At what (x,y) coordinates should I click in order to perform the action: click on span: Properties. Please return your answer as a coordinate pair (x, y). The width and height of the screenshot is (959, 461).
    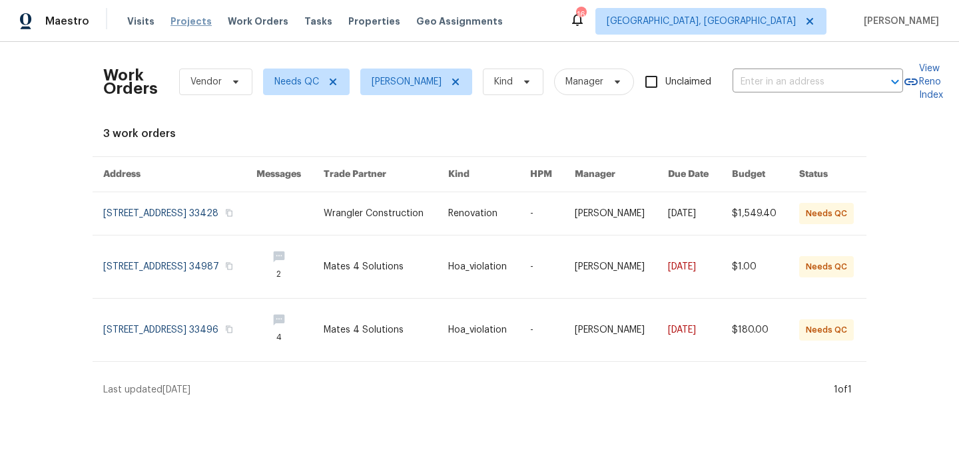
    Looking at the image, I should click on (374, 21).